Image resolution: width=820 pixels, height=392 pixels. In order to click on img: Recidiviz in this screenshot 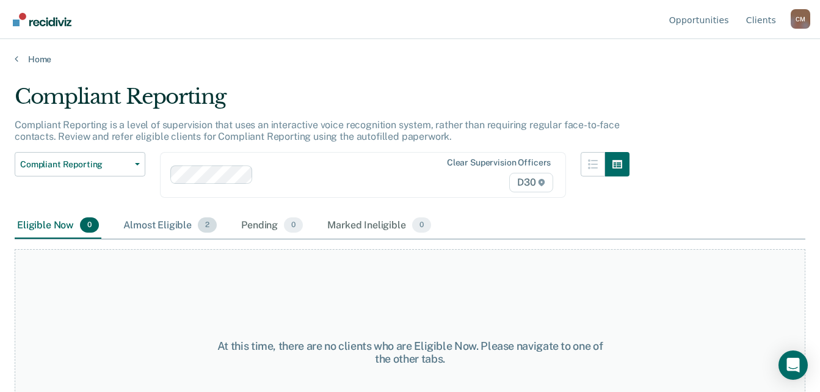, I will do `click(42, 20)`.